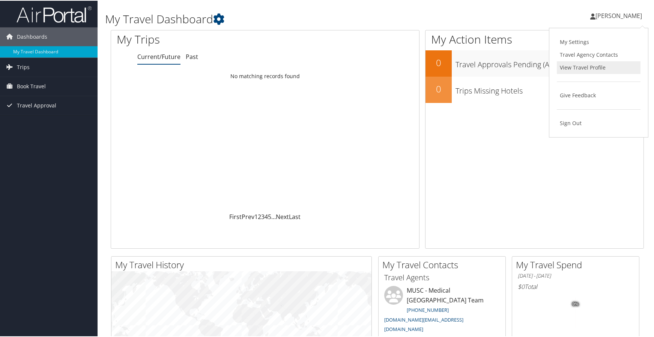 The image size is (654, 337). I want to click on h2: My Travel History, so click(243, 264).